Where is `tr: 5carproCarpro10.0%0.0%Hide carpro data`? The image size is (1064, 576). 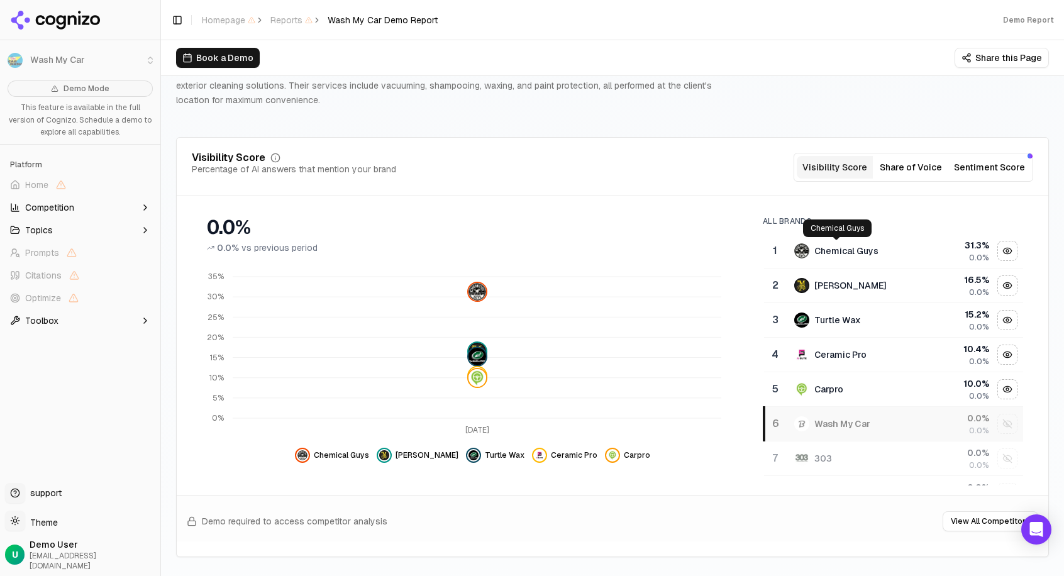
tr: 5carproCarpro10.0%0.0%Hide carpro data is located at coordinates (894, 389).